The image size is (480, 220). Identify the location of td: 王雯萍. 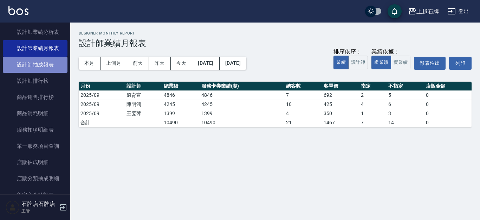
(143, 113).